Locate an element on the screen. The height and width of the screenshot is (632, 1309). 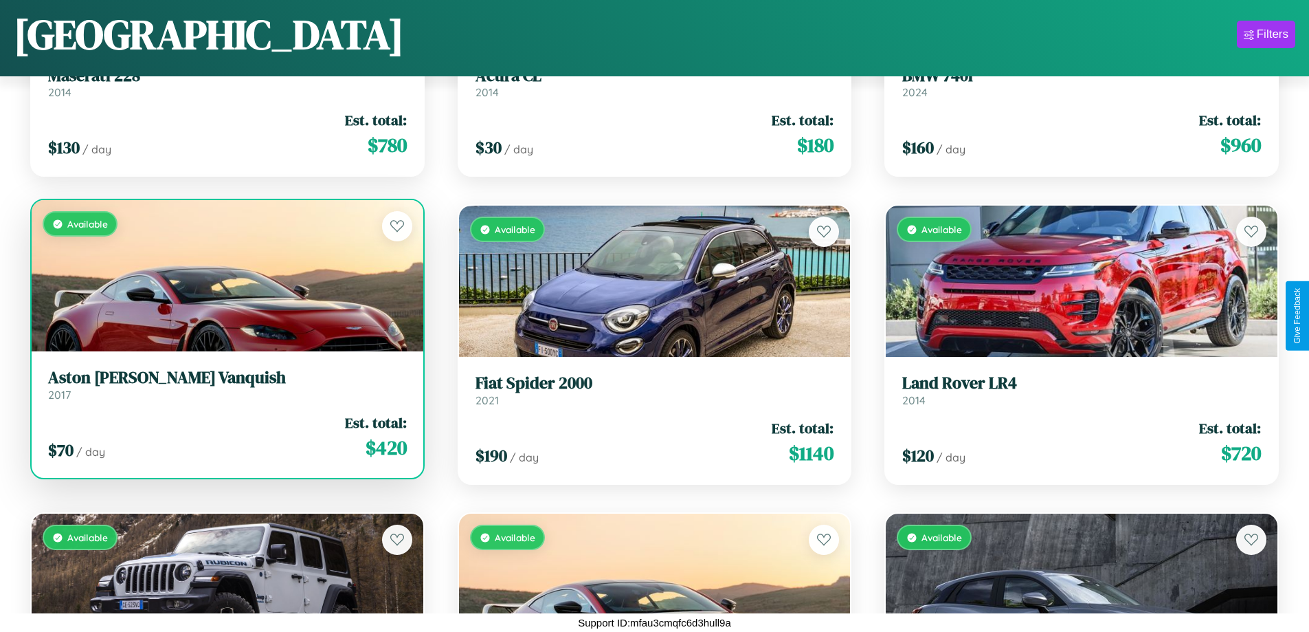
a: Land Rover LR42014 is located at coordinates (1082, 390).